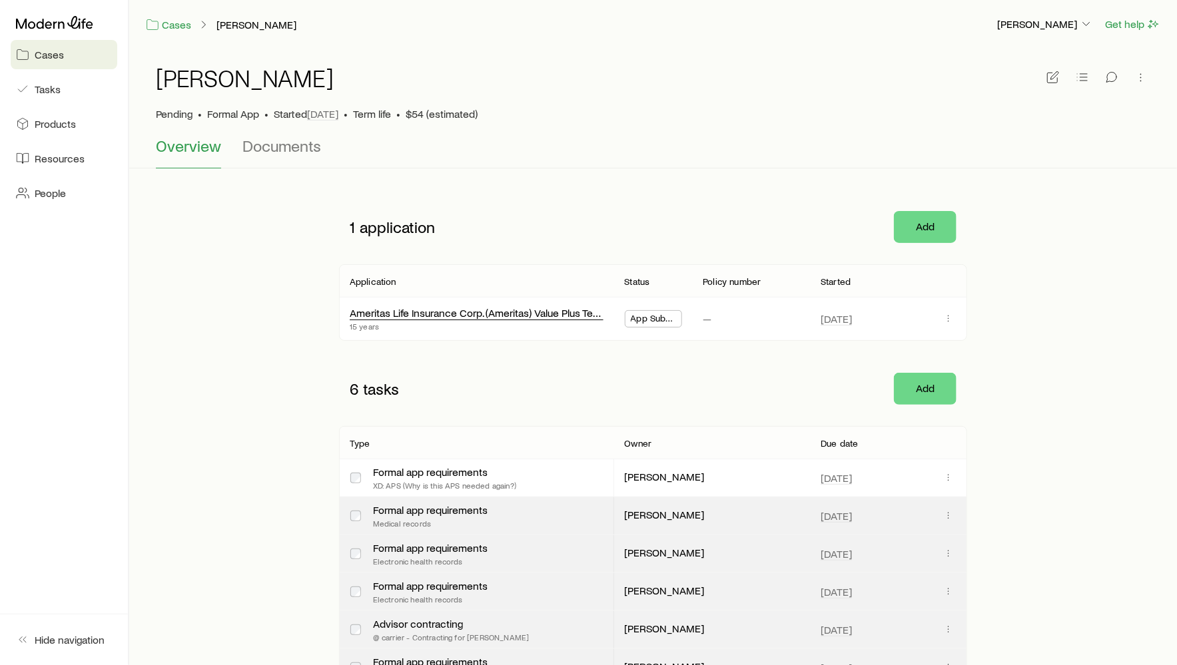 This screenshot has width=1177, height=665. Describe the element at coordinates (839, 444) in the screenshot. I see `p: Due date` at that location.